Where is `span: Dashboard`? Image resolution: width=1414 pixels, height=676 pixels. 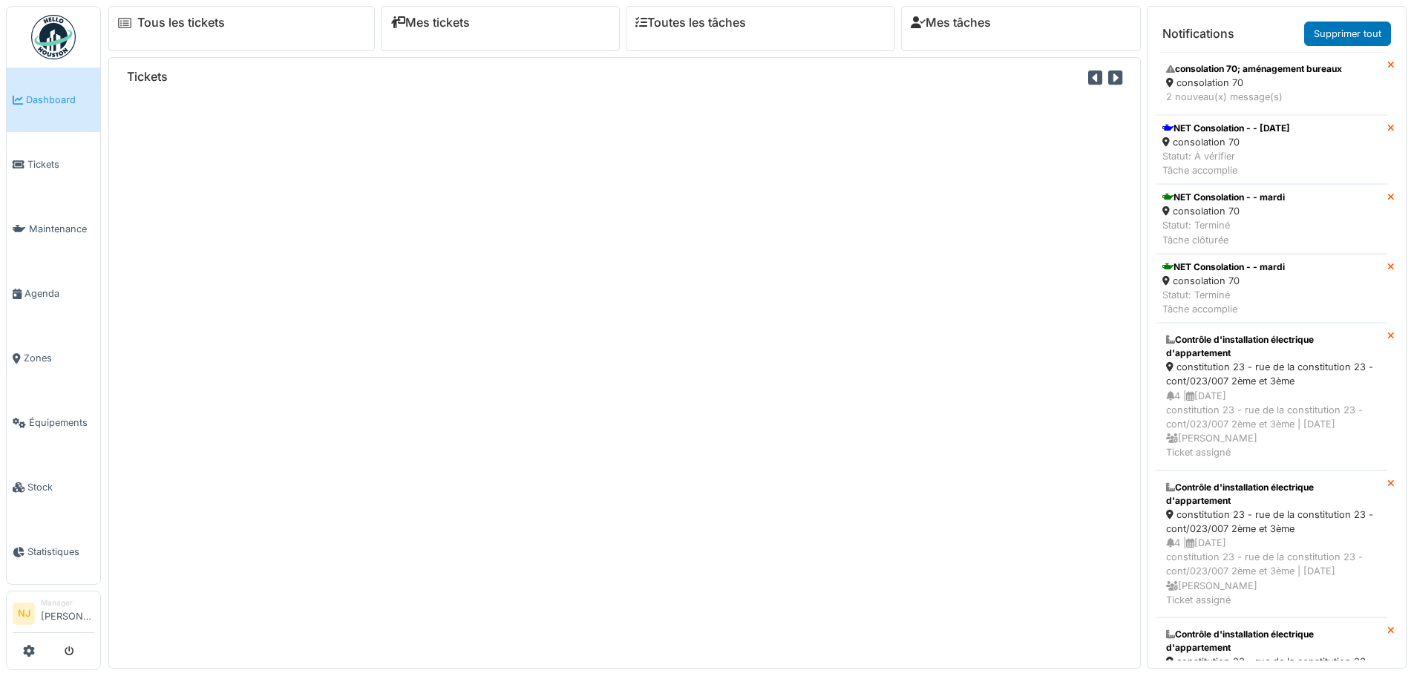
span: Dashboard is located at coordinates (60, 99).